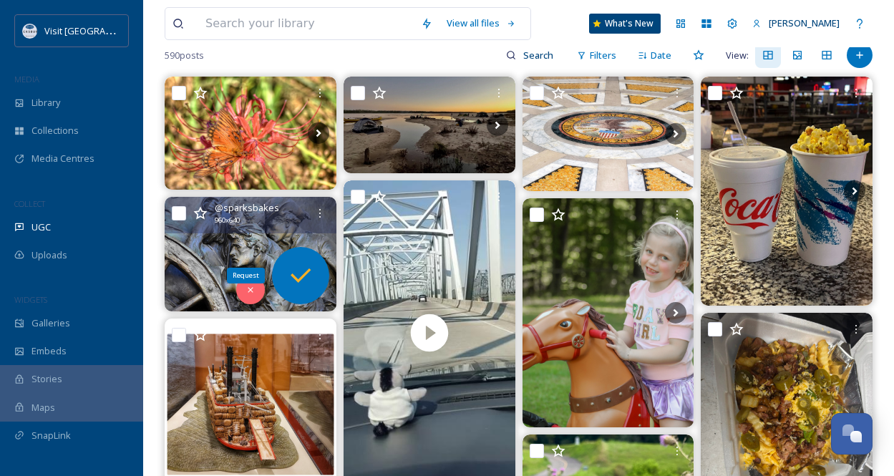 The image size is (894, 476). What do you see at coordinates (227, 221) in the screenshot?
I see `span: 960 x 640` at bounding box center [227, 221].